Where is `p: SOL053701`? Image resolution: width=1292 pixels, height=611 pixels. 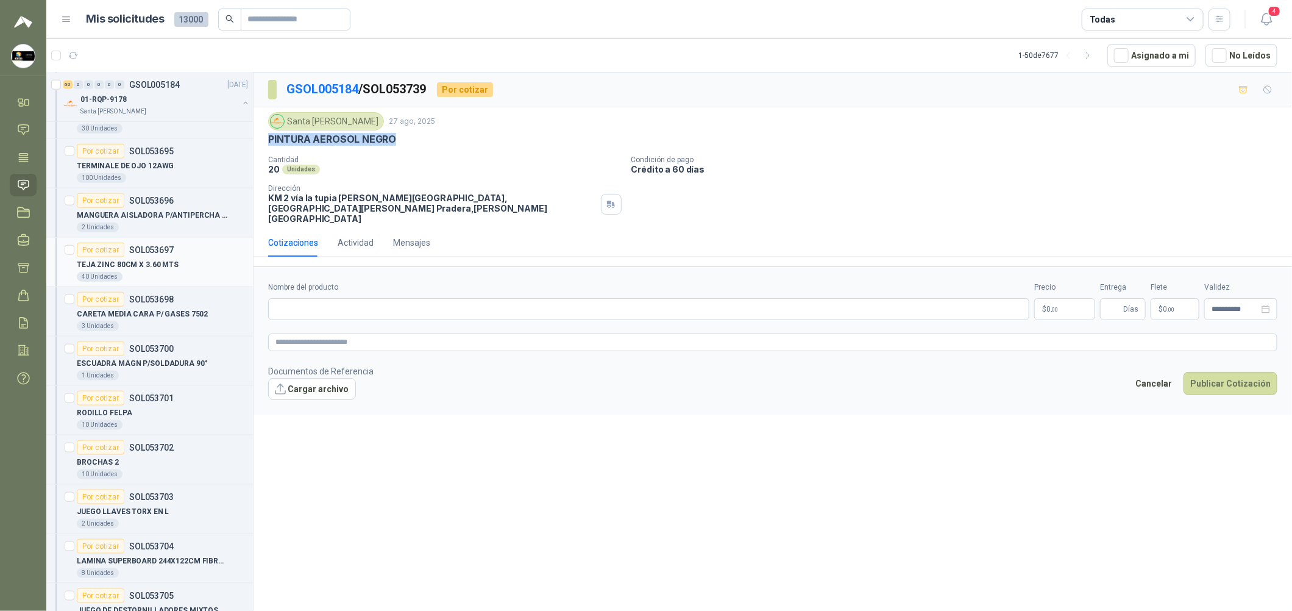 p: SOL053701 is located at coordinates (151, 398).